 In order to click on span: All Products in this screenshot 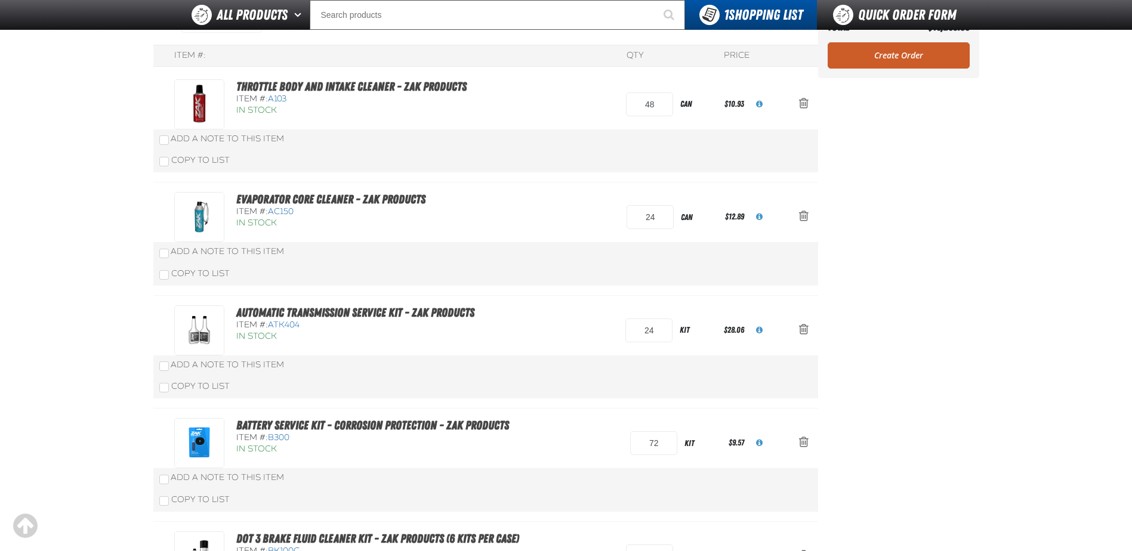, I will do `click(252, 15)`.